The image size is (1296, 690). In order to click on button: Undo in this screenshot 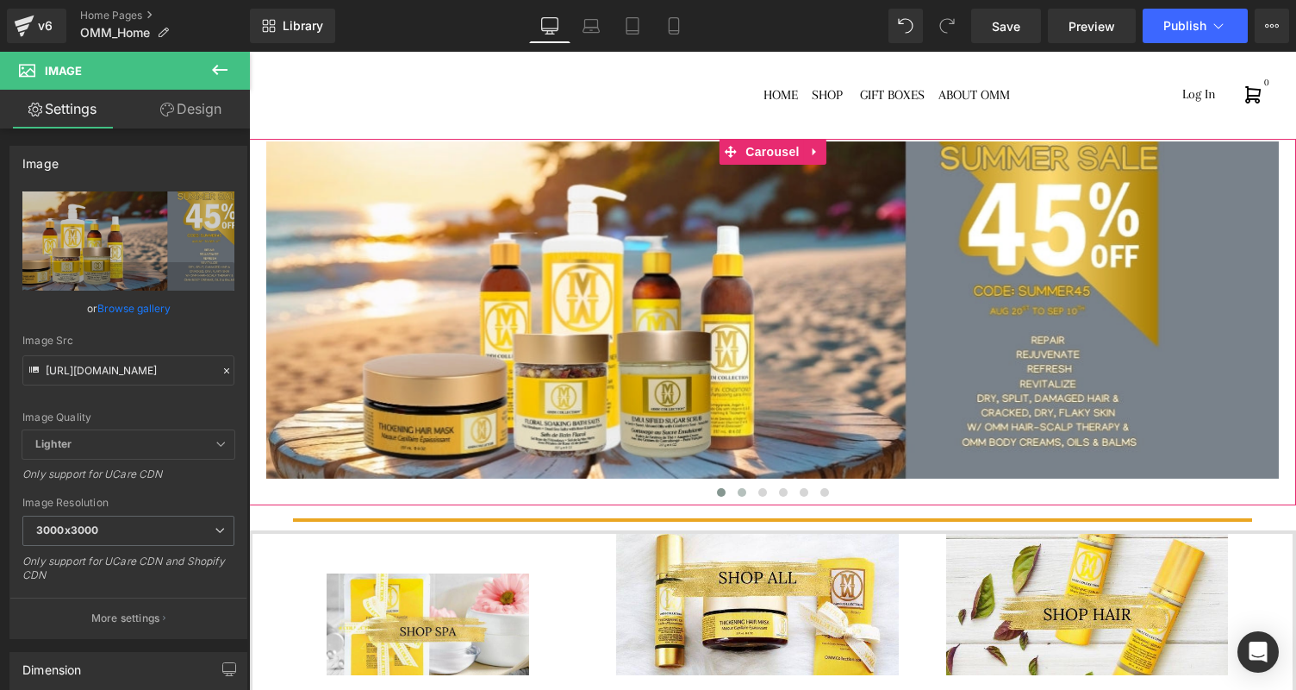, I will do `click(906, 26)`.